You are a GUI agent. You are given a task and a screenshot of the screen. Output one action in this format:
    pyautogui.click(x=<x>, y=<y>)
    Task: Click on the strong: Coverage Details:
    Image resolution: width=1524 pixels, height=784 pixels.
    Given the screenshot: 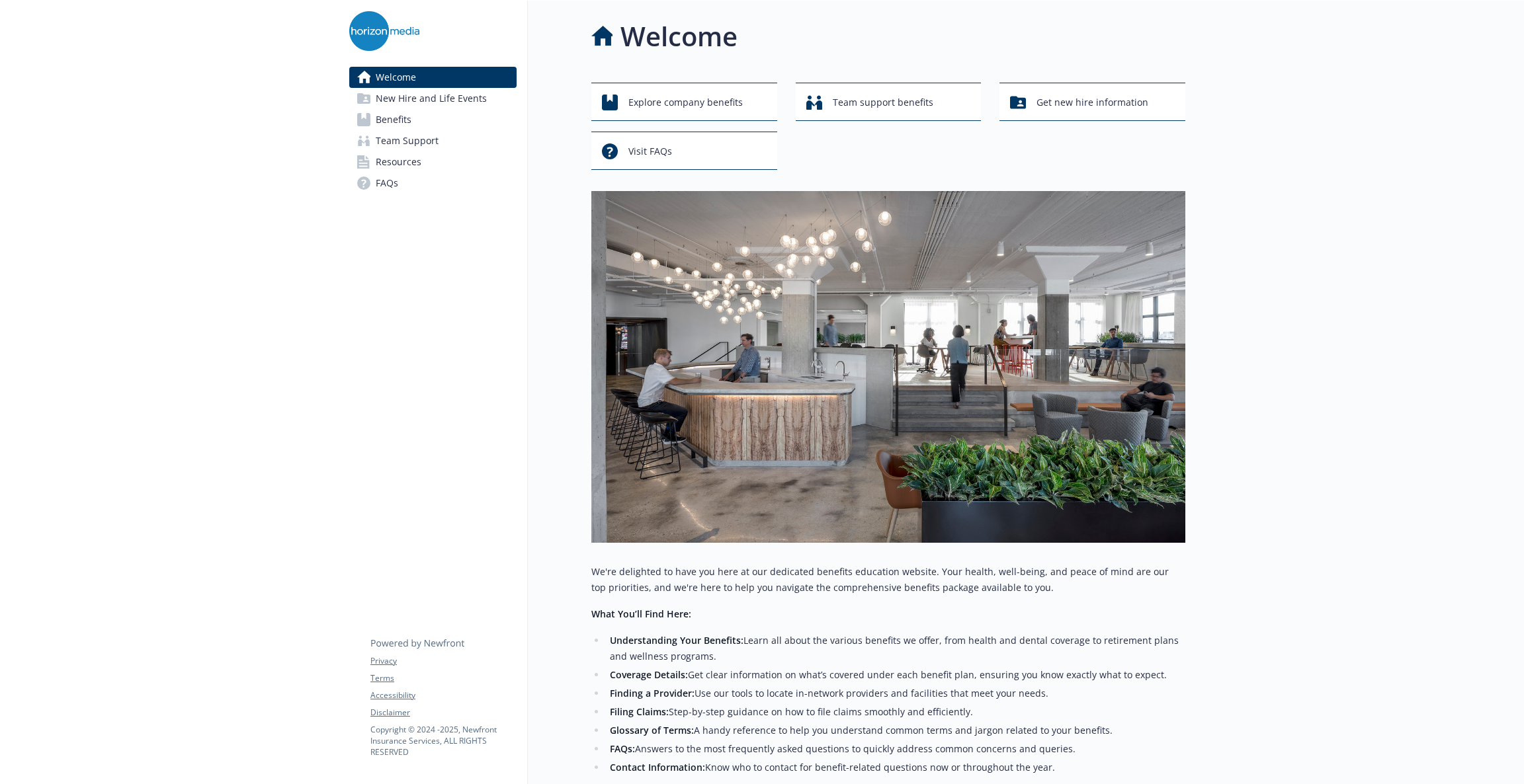 What is the action you would take?
    pyautogui.click(x=649, y=675)
    